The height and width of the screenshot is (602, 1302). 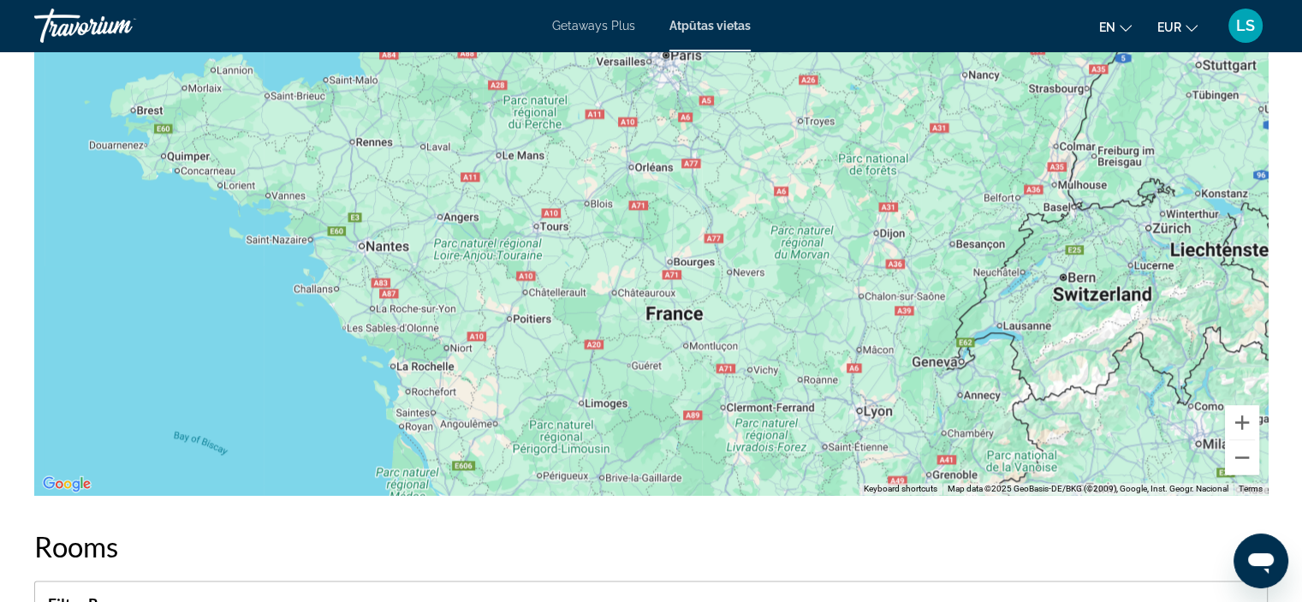 What do you see at coordinates (1106, 27) in the screenshot?
I see `font: en` at bounding box center [1106, 27].